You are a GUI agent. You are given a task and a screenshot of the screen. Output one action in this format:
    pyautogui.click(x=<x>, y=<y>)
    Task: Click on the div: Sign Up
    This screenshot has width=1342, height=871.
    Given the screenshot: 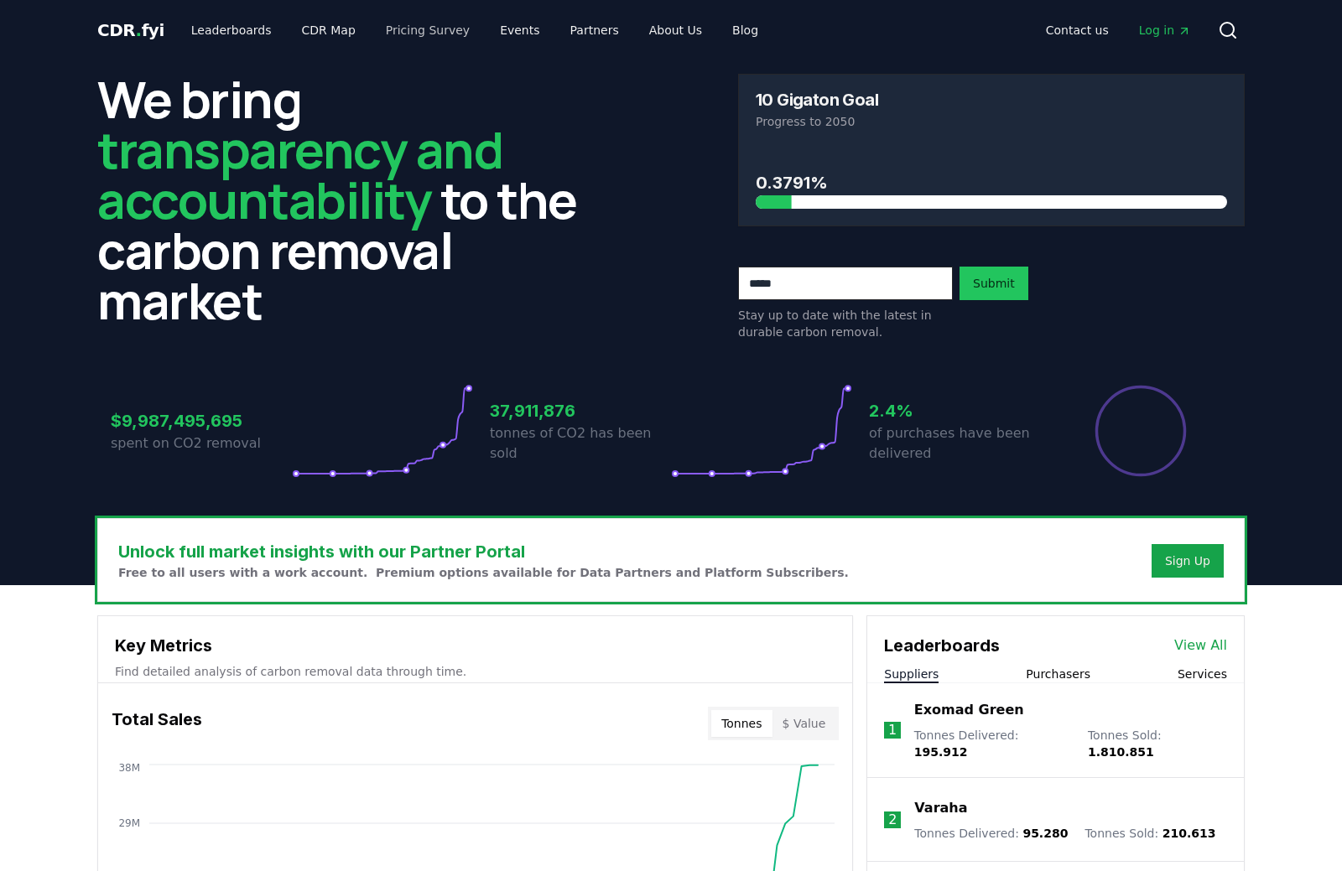 What is the action you would take?
    pyautogui.click(x=1187, y=561)
    